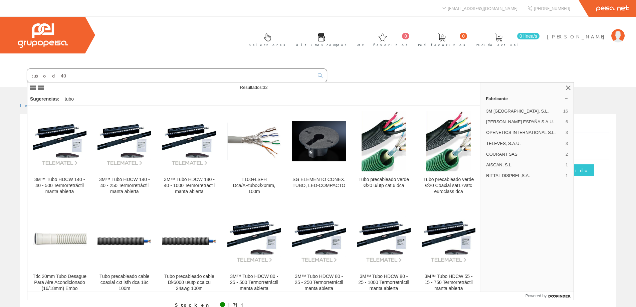 The height and width of the screenshot is (307, 636). I want to click on span: 16, so click(565, 111).